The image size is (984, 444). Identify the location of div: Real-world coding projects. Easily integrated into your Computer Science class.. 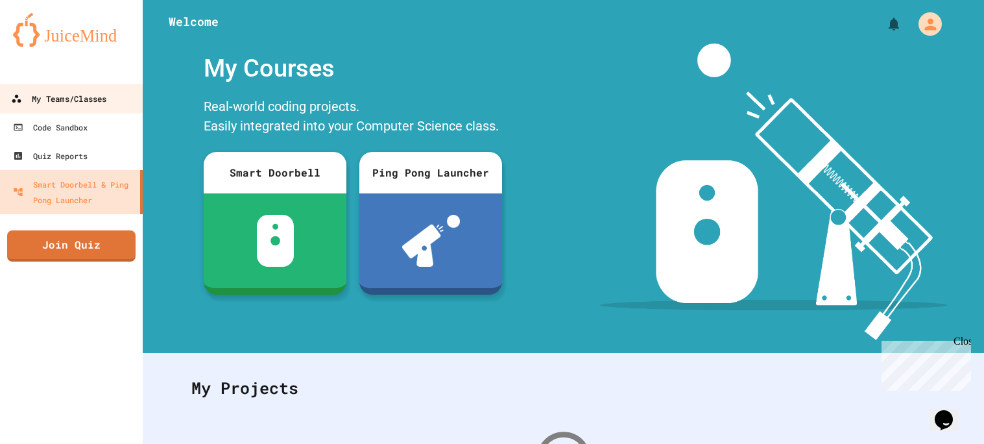
(353, 117).